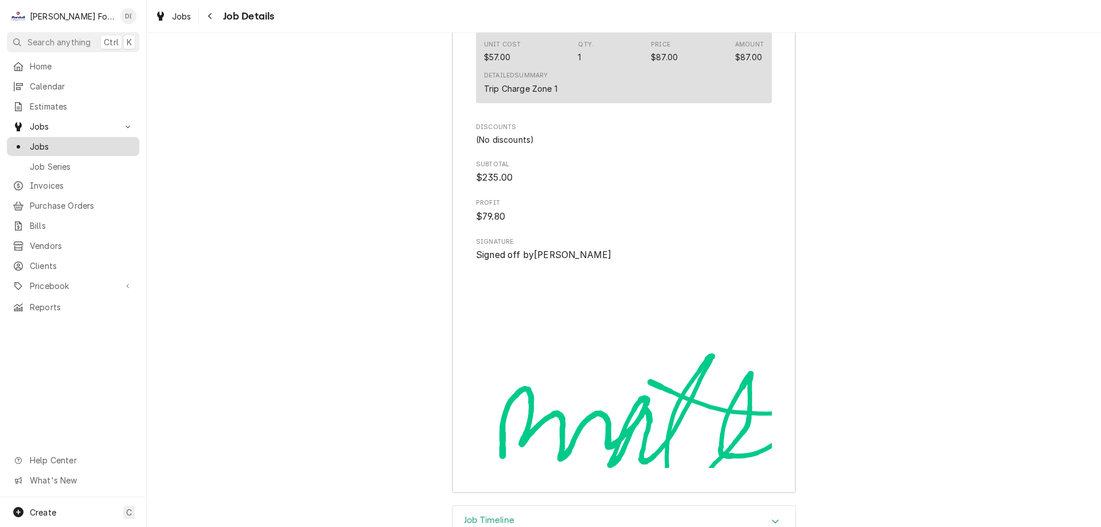  I want to click on div: Subtotal, so click(624, 172).